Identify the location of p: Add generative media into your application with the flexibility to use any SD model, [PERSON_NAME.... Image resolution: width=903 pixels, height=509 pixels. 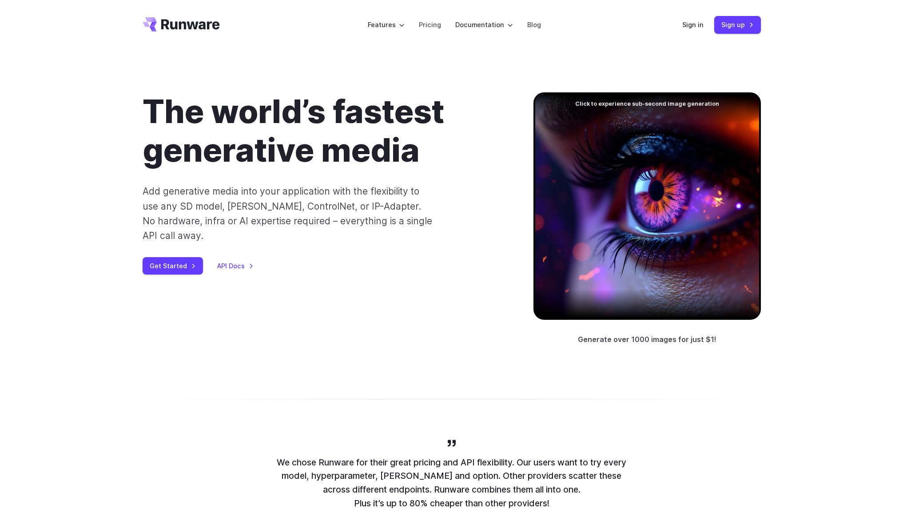
(287, 213).